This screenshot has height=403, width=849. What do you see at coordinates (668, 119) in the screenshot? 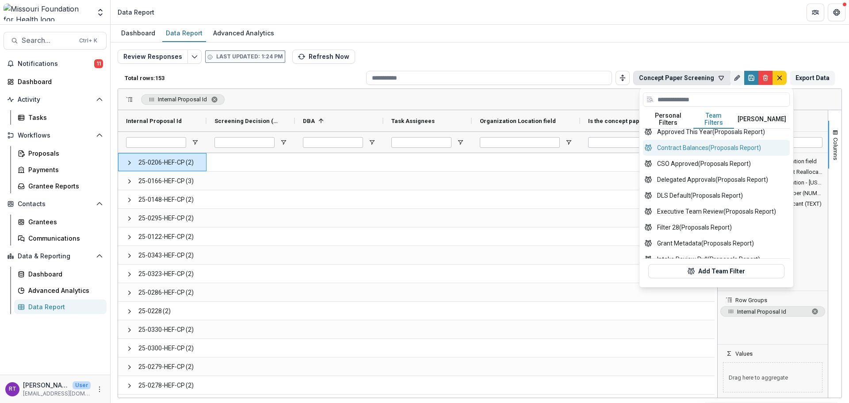
I see `button: Personal Filters` at bounding box center [668, 119].